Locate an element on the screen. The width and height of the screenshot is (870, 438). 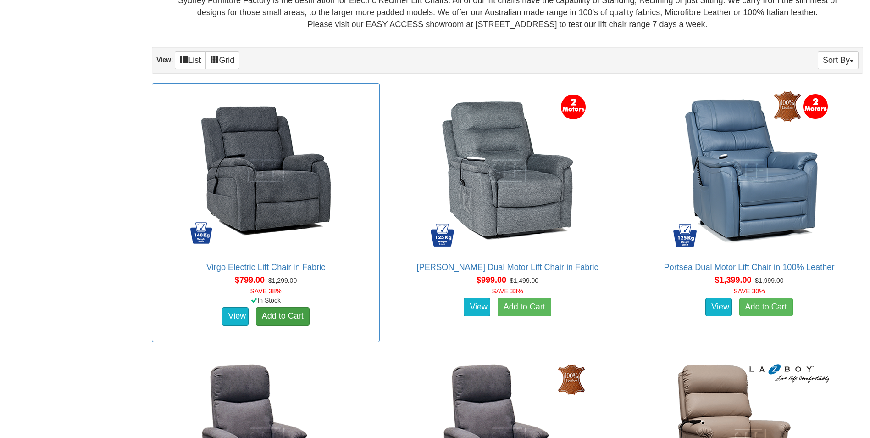
del: $1,299.00 is located at coordinates (283, 280).